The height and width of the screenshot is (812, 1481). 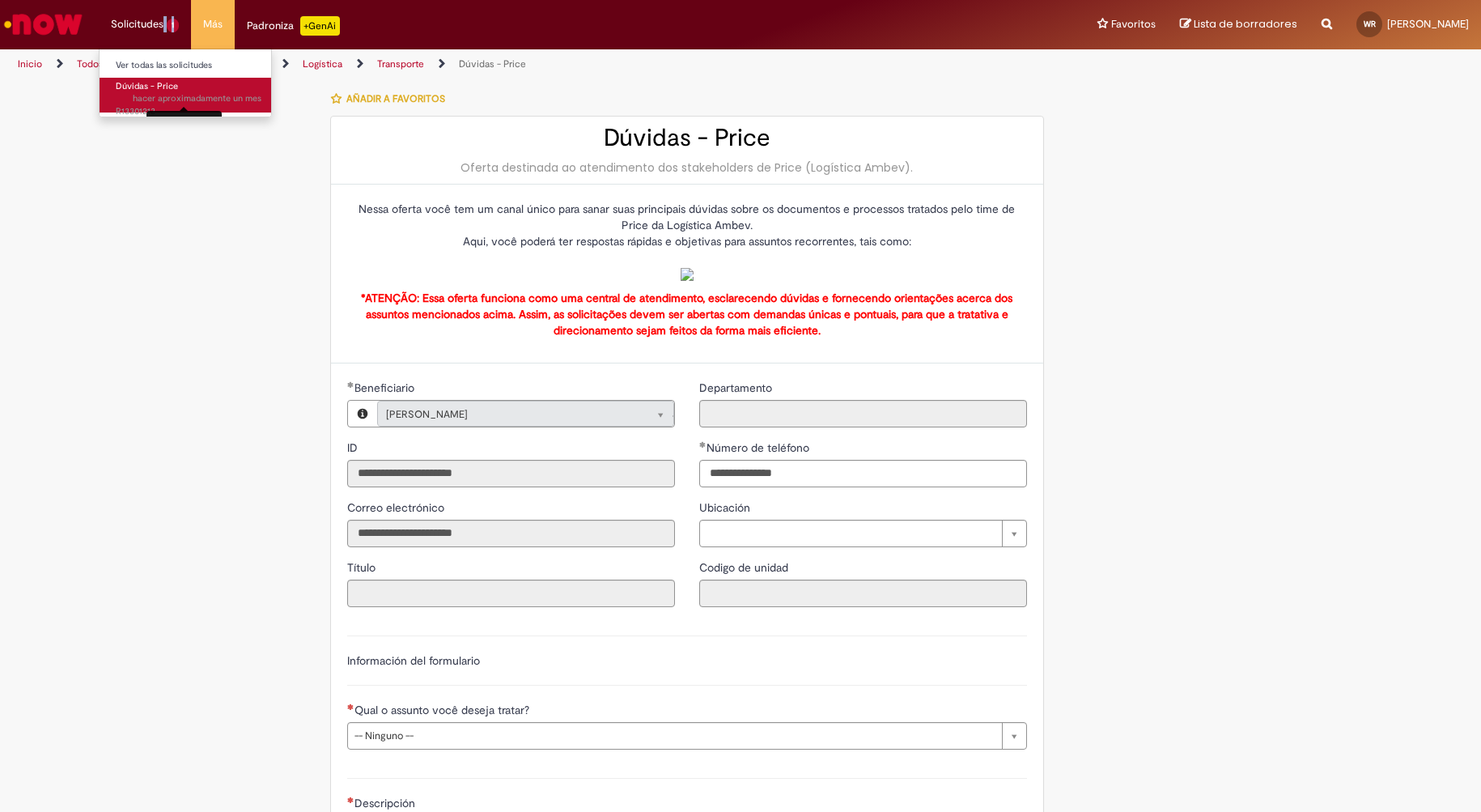 I want to click on span: hacer aproximadamente un mes, so click(x=197, y=98).